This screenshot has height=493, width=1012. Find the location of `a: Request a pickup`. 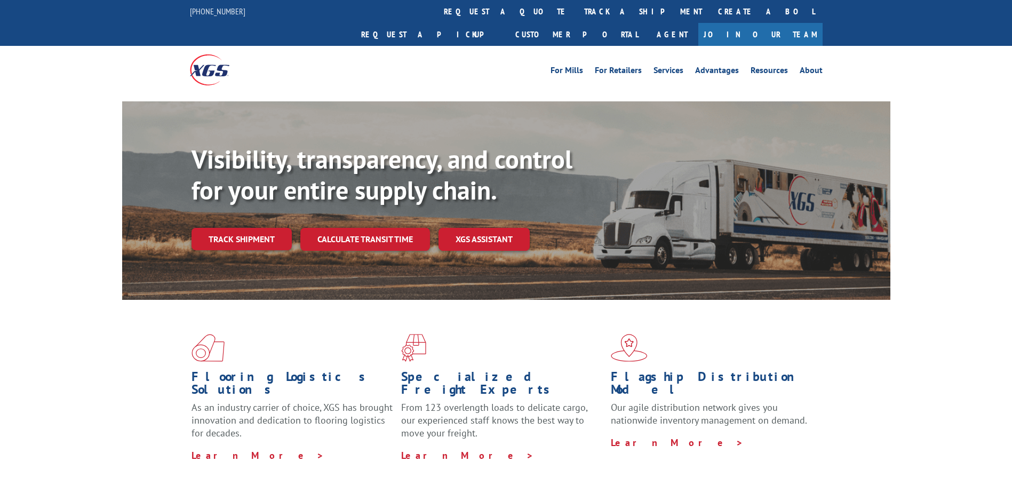

a: Request a pickup is located at coordinates (430, 34).